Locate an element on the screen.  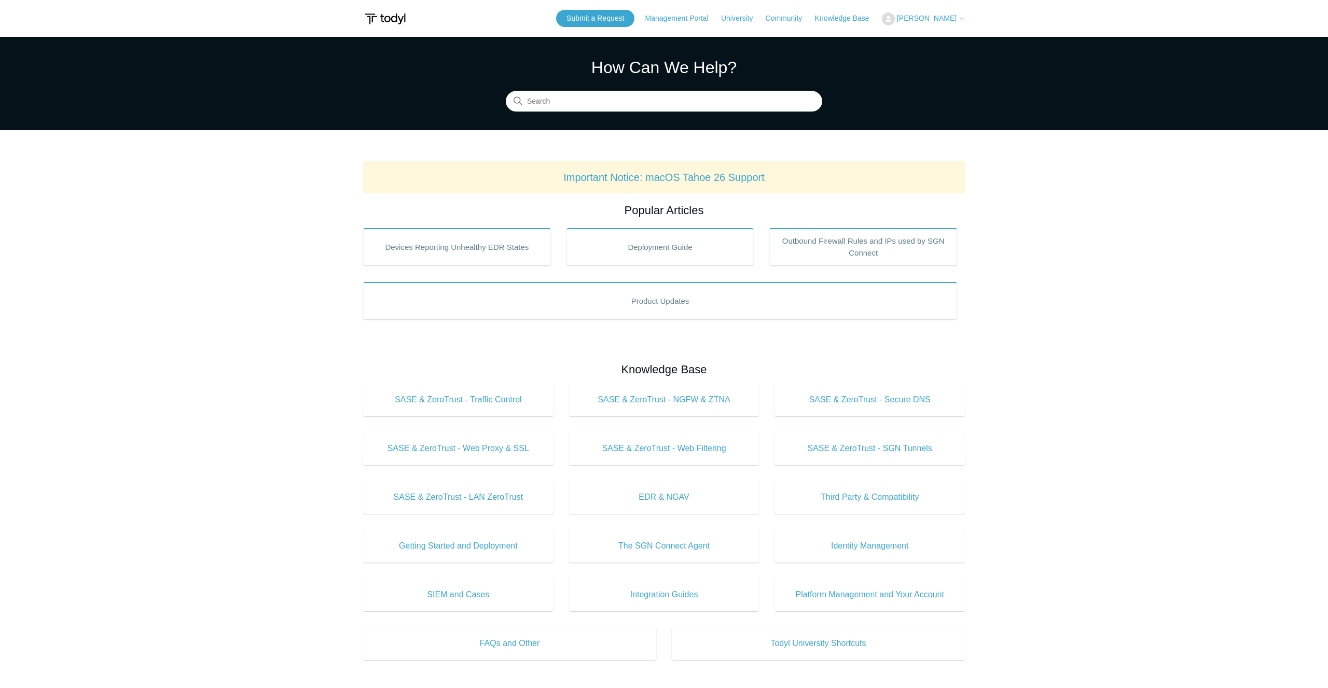
a: SASE & ZeroTrust - Web Filtering is located at coordinates (664, 449).